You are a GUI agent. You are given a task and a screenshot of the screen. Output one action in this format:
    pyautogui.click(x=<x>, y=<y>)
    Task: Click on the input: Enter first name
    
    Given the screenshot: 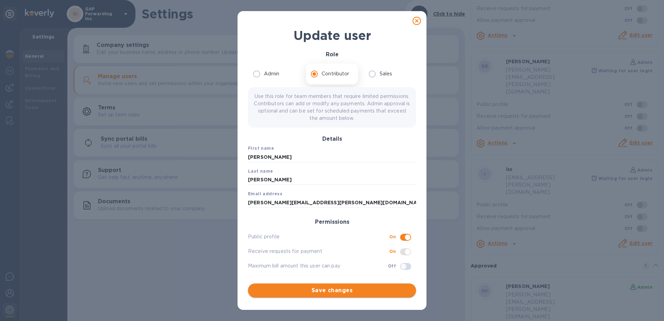 What is the action you would take?
    pyautogui.click(x=332, y=157)
    